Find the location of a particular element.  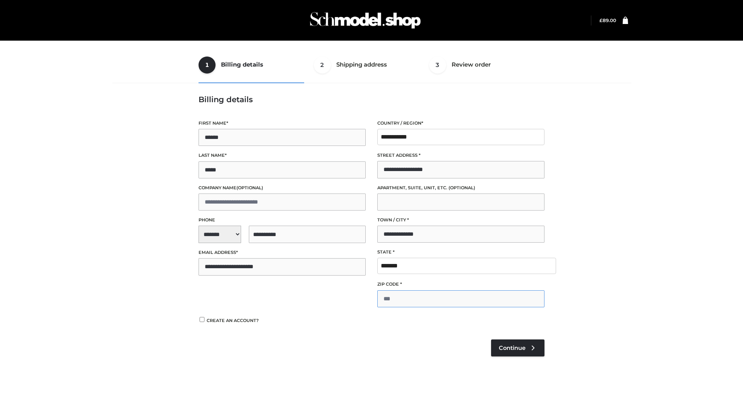

label: Apartment, suite, unit, etc. is located at coordinates (461, 188).